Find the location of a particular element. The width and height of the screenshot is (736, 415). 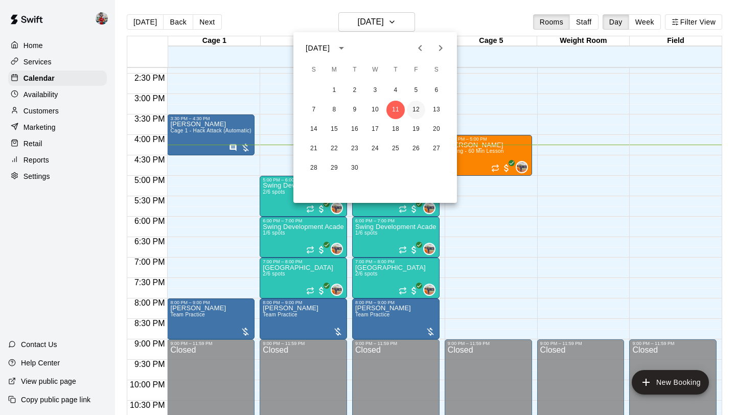

button: 26 is located at coordinates (416, 149).